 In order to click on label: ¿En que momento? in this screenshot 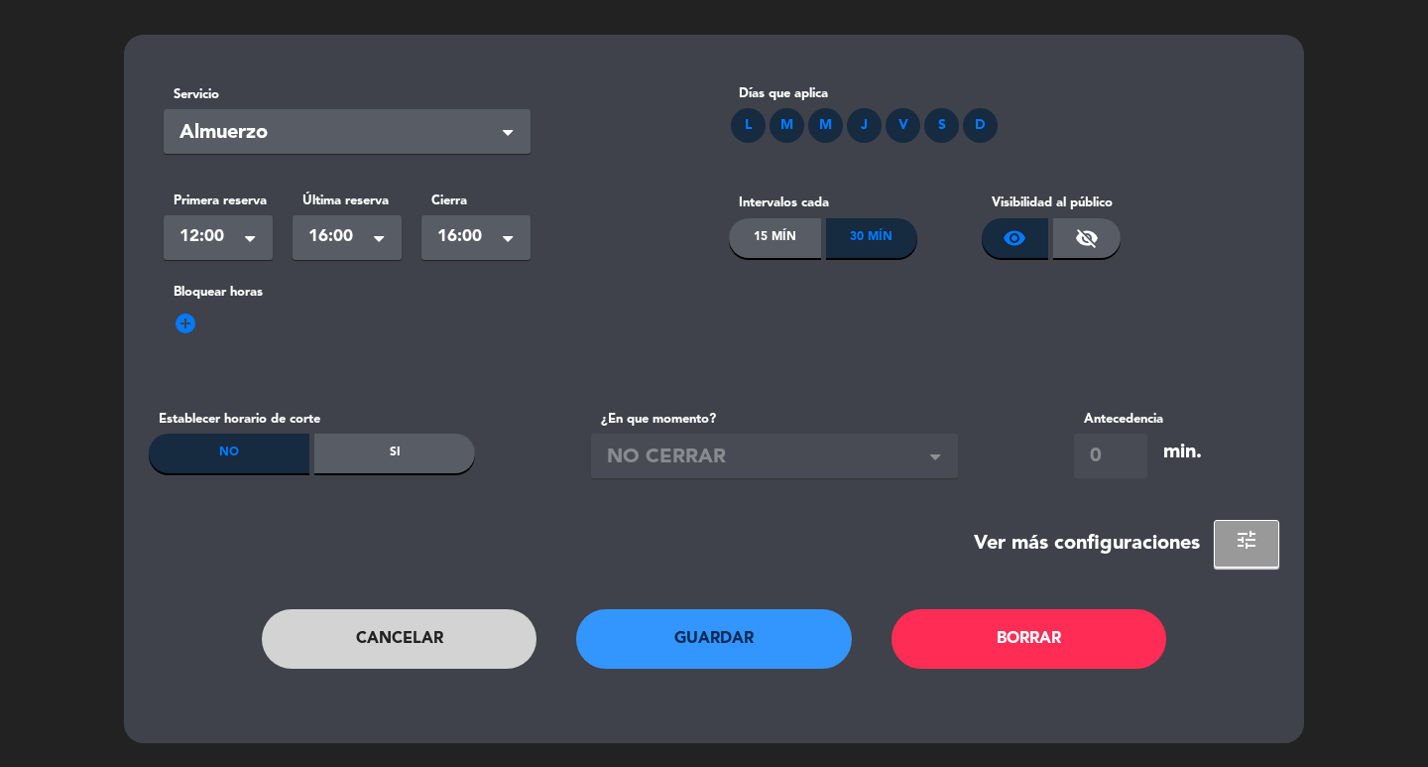, I will do `click(775, 419)`.